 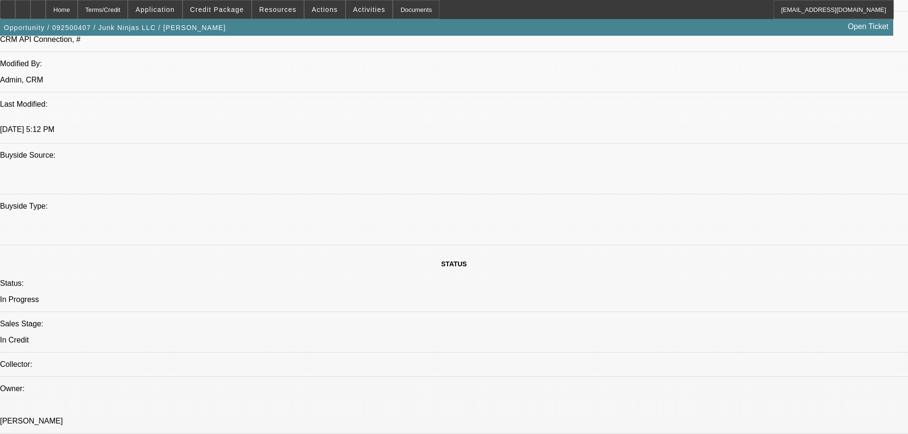 I want to click on span: Activities, so click(x=370, y=10).